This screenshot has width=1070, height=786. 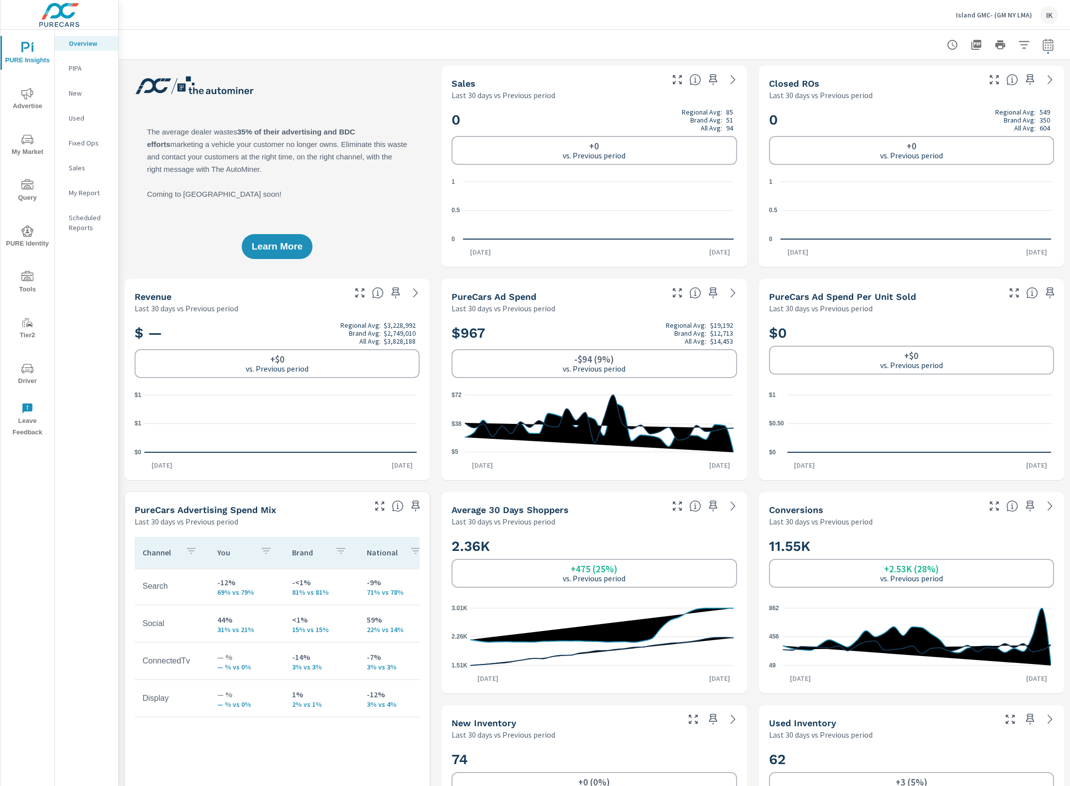 What do you see at coordinates (774, 637) in the screenshot?
I see `text: 456` at bounding box center [774, 637].